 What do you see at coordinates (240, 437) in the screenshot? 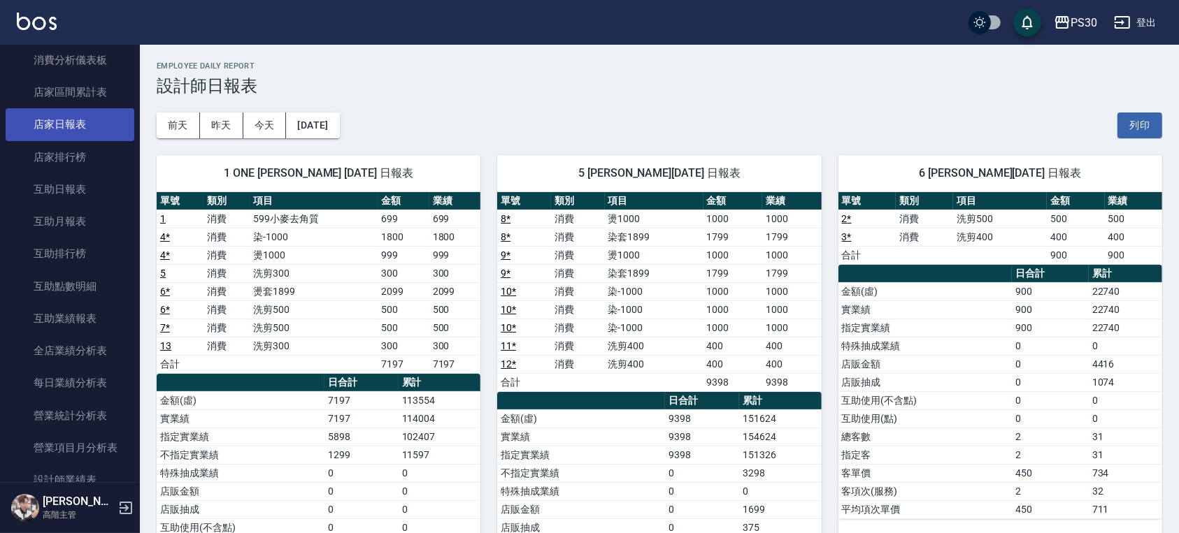
I see `td: 指定實業績` at bounding box center [240, 437].